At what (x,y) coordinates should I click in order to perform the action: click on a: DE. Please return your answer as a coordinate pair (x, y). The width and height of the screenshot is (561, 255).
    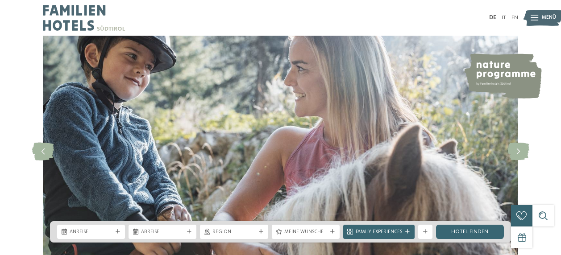
    Looking at the image, I should click on (493, 17).